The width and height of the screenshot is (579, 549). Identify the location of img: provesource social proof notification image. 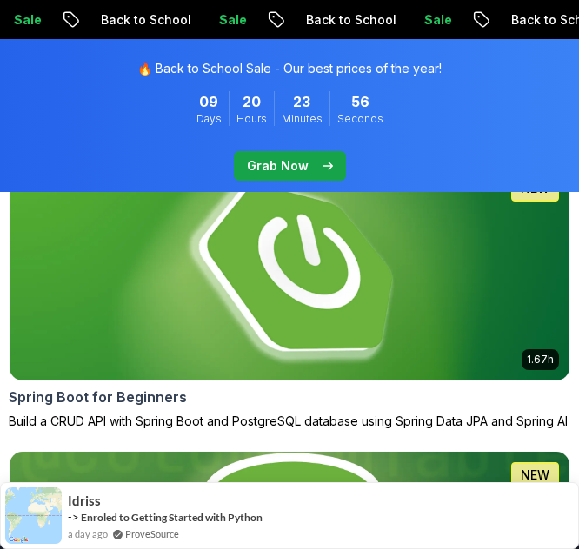
(33, 515).